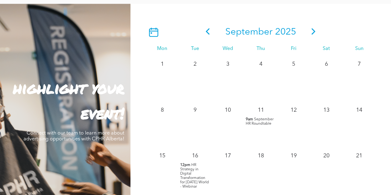 This screenshot has width=391, height=195. Describe the element at coordinates (249, 119) in the screenshot. I see `span: 9am` at that location.